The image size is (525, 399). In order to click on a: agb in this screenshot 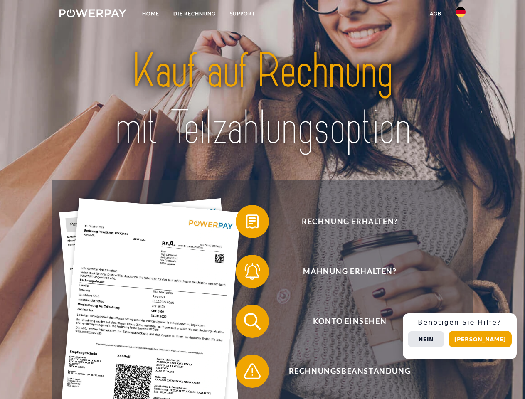, I will do `click(436, 14)`.